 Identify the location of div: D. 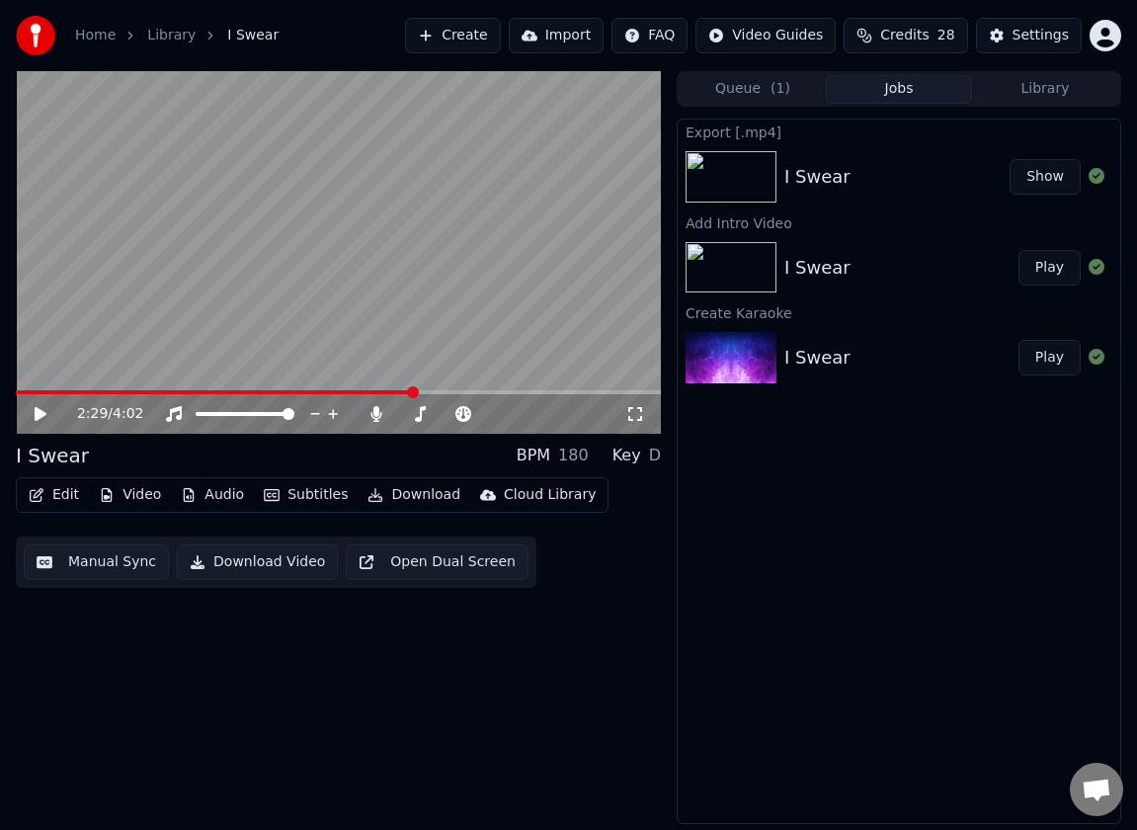
(655, 455).